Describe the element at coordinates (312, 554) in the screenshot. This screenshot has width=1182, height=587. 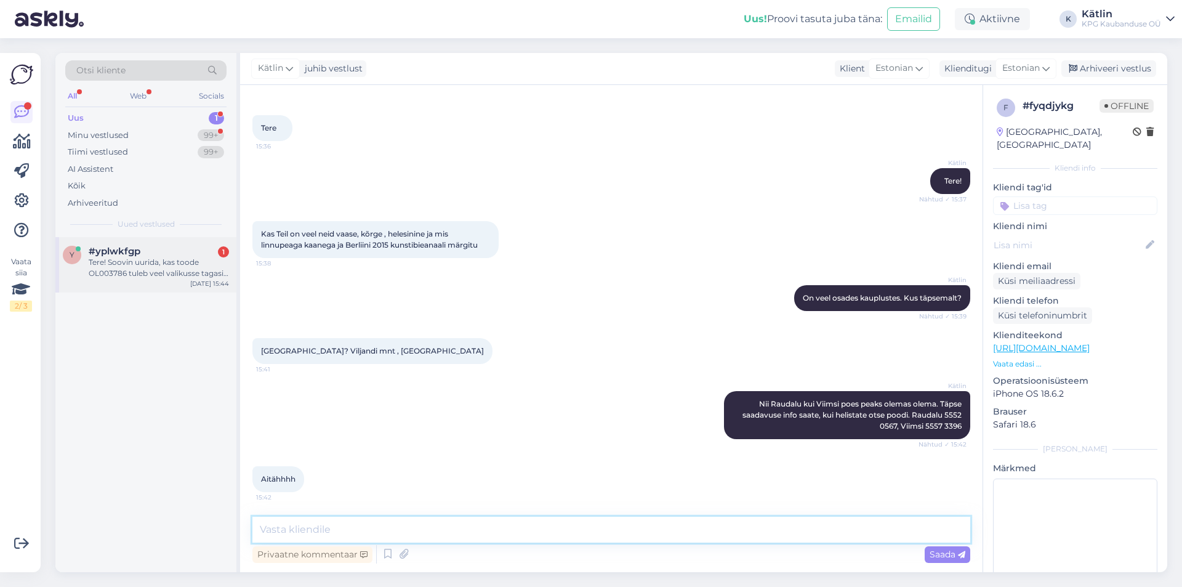
I see `div: Privaatne kommentaar` at that location.